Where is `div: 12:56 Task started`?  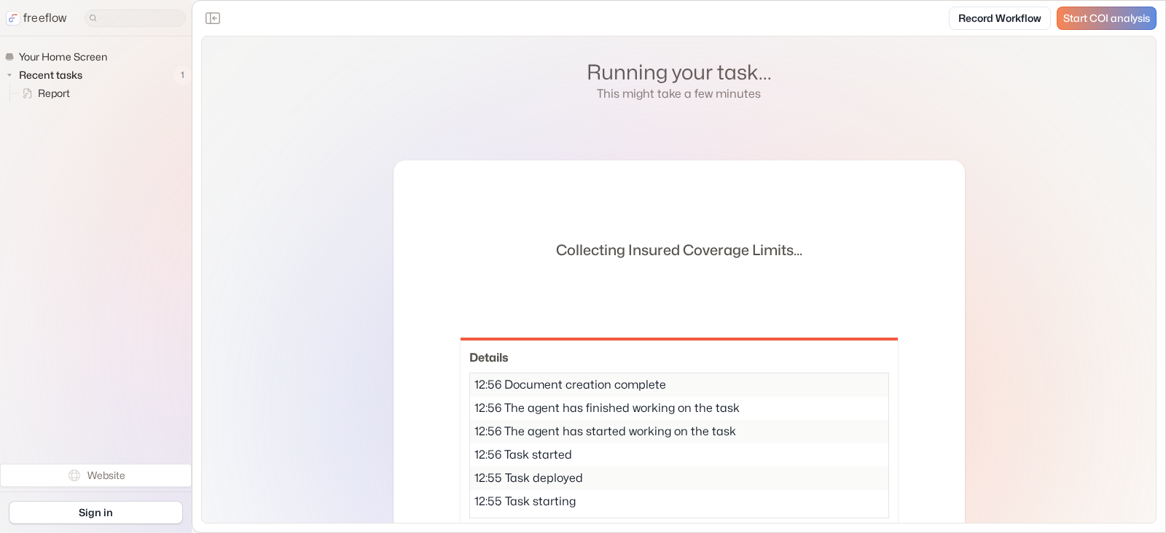 div: 12:56 Task started is located at coordinates (679, 455).